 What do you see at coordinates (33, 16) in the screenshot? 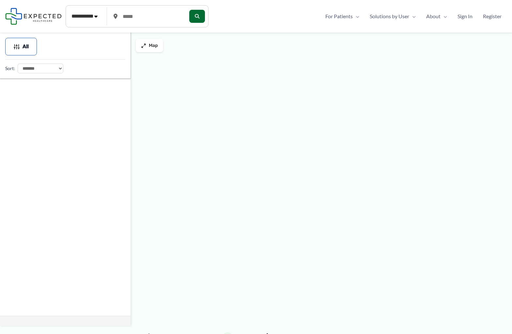
I see `img: Expected Healthcare Logo - side, dark font, small` at bounding box center [33, 16].